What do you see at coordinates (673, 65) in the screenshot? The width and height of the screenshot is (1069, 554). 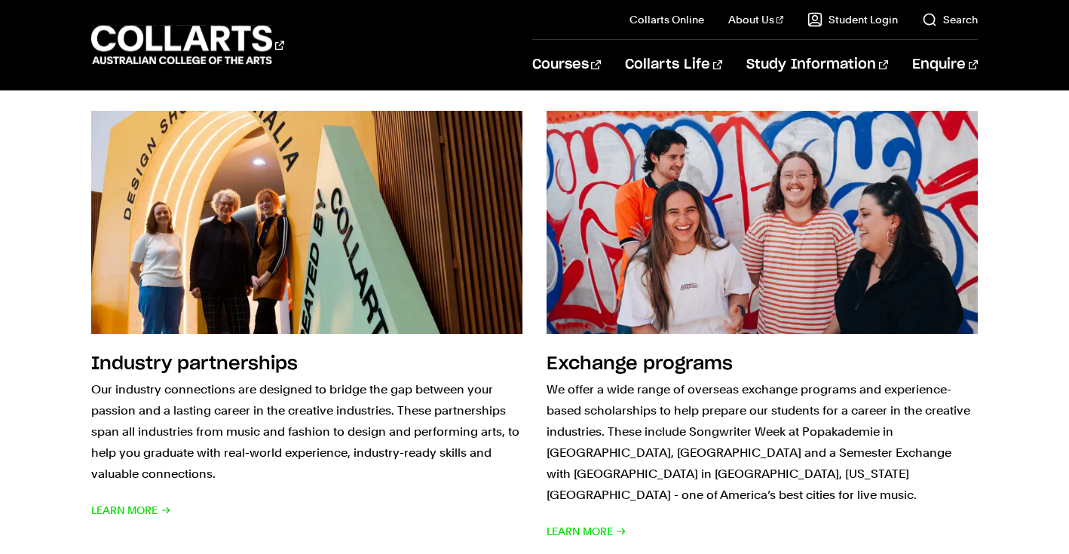 I see `a: Collarts Life` at bounding box center [673, 65].